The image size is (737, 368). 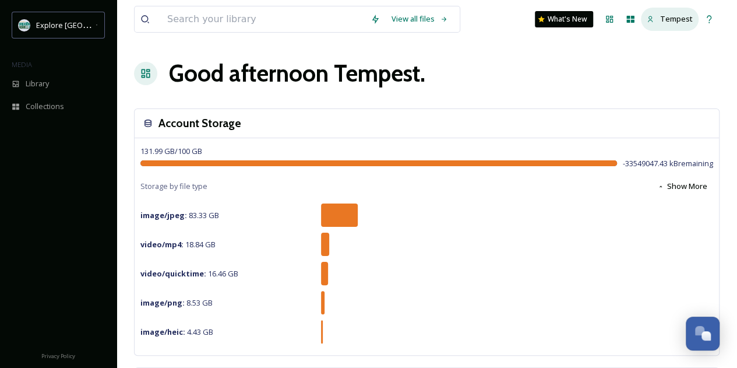 What do you see at coordinates (24, 25) in the screenshot?
I see `img: 67e7af72-b6c8-455a-acf8-98e6fe1b68aa.avif` at bounding box center [24, 25].